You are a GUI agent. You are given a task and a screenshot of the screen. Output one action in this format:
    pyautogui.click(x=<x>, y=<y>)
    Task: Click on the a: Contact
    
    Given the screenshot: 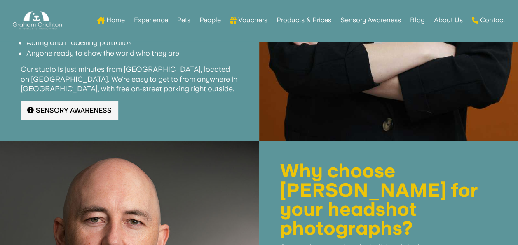 What is the action you would take?
    pyautogui.click(x=488, y=20)
    